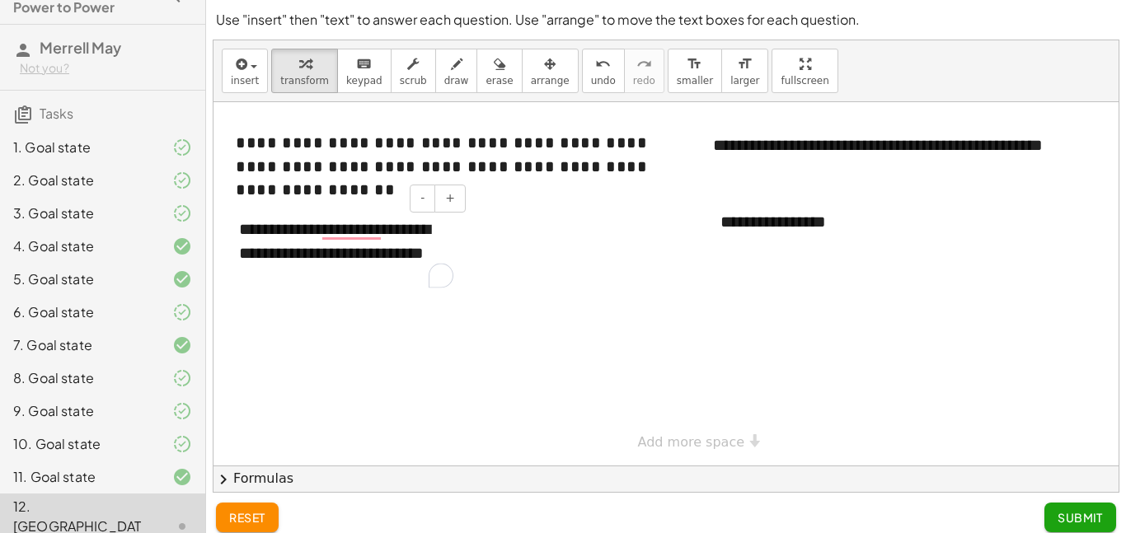 This screenshot has height=533, width=1126. Describe the element at coordinates (245, 71) in the screenshot. I see `button: insert` at that location.